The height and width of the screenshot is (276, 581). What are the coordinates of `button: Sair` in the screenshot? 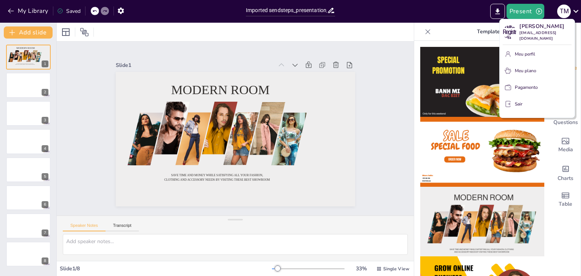 It's located at (537, 104).